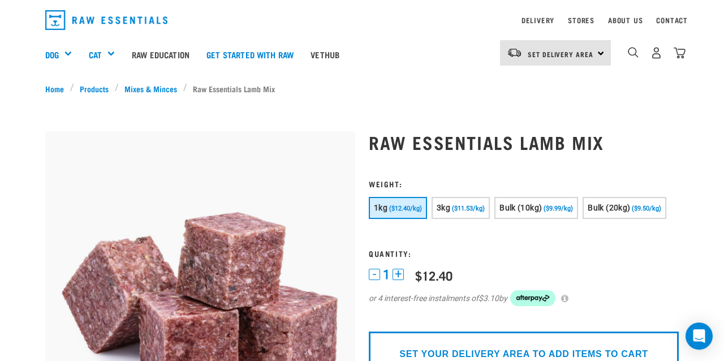 This screenshot has width=724, height=361. What do you see at coordinates (406, 208) in the screenshot?
I see `span: ($12.40/kg)` at bounding box center [406, 208].